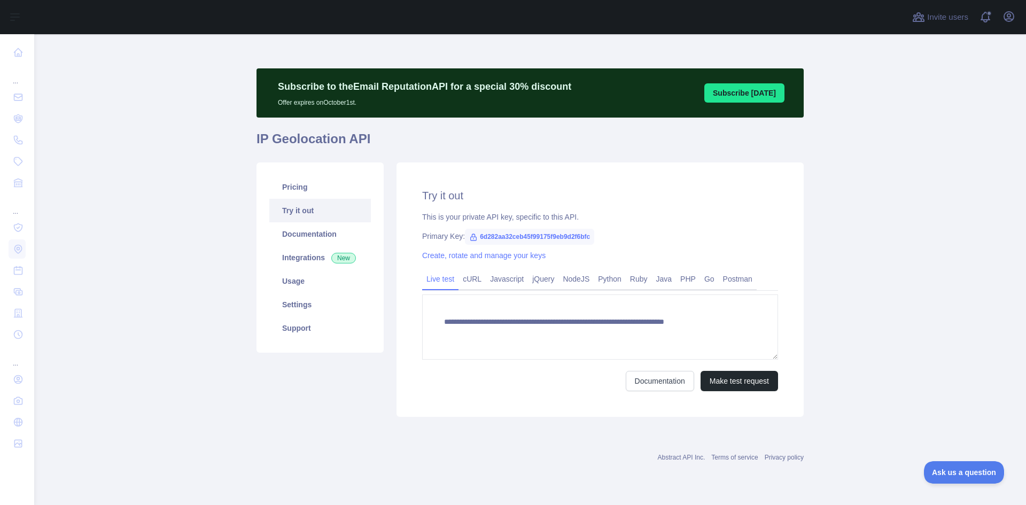 This screenshot has height=505, width=1026. What do you see at coordinates (424, 101) in the screenshot?
I see `p: Offer expires on October 1st.` at bounding box center [424, 101].